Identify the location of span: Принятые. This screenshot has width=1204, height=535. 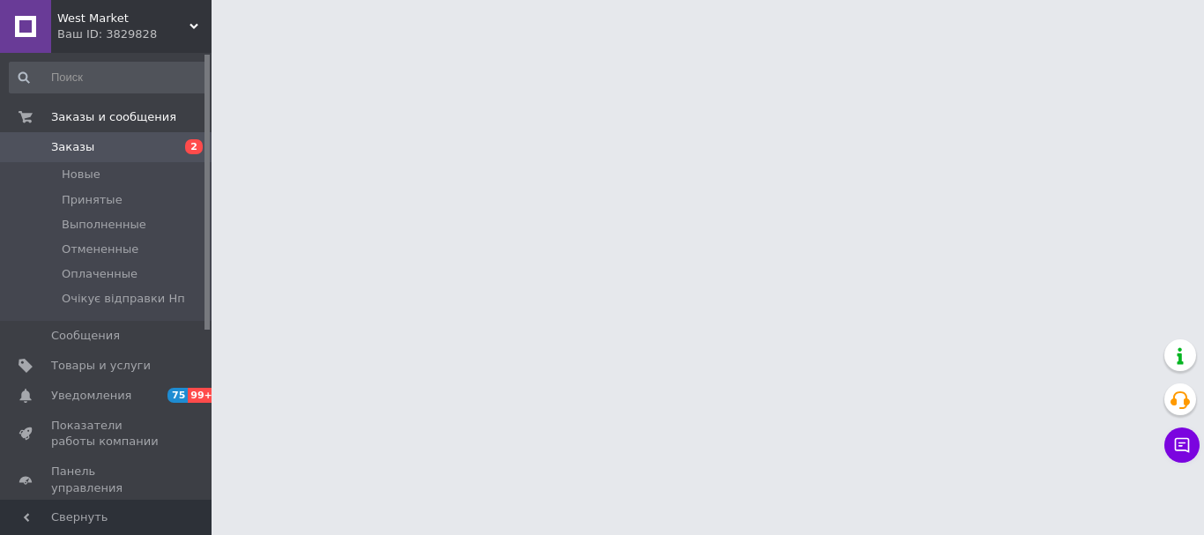
(92, 200).